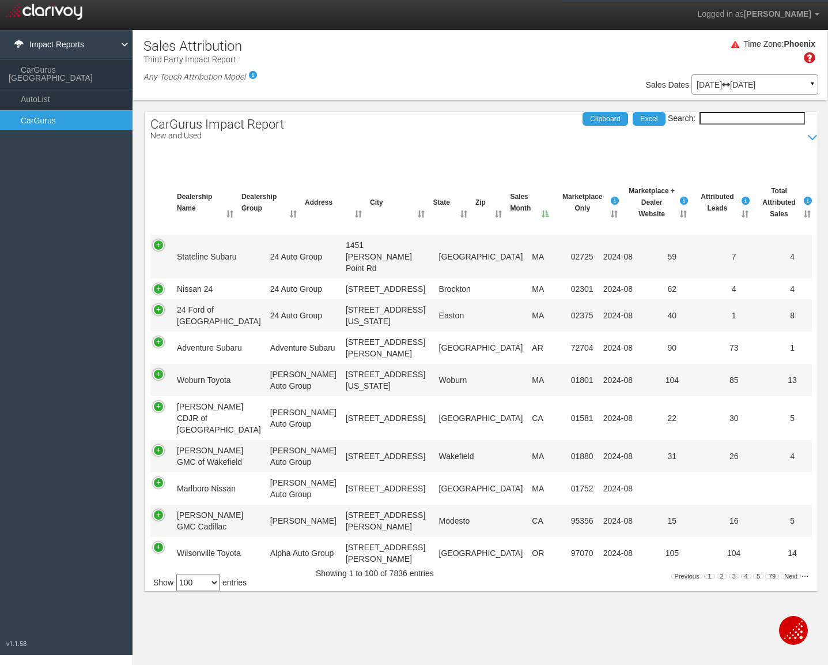 Image resolution: width=828 pixels, height=665 pixels. Describe the element at coordinates (198, 582) in the screenshot. I see `select: Showentries` at that location.